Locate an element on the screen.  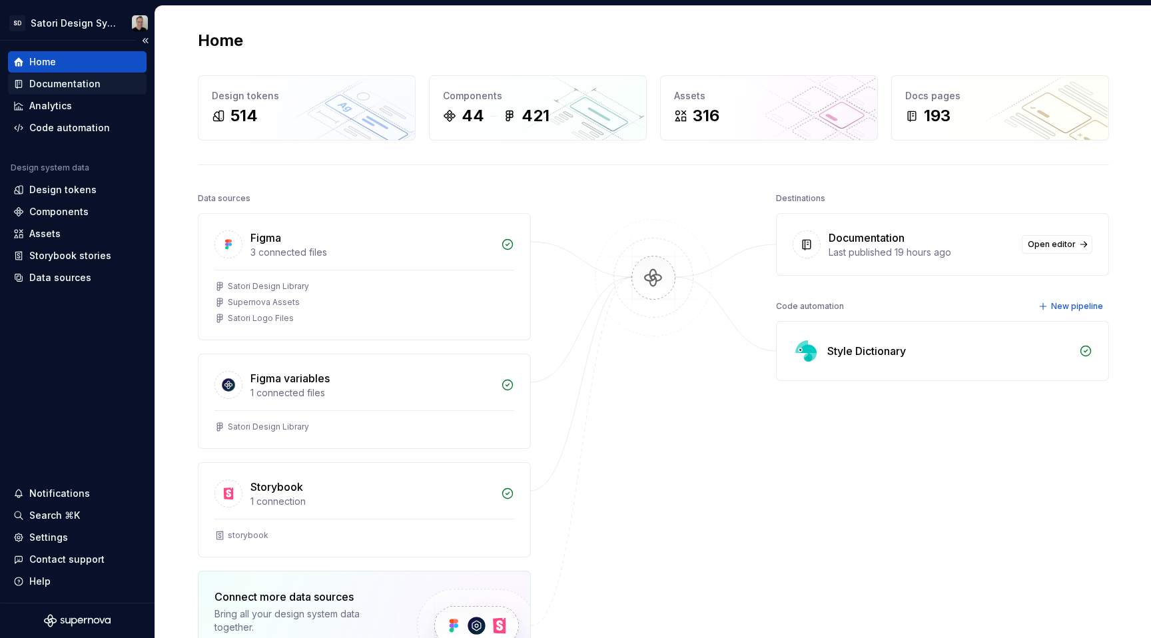
div: Notifications is located at coordinates (59, 494).